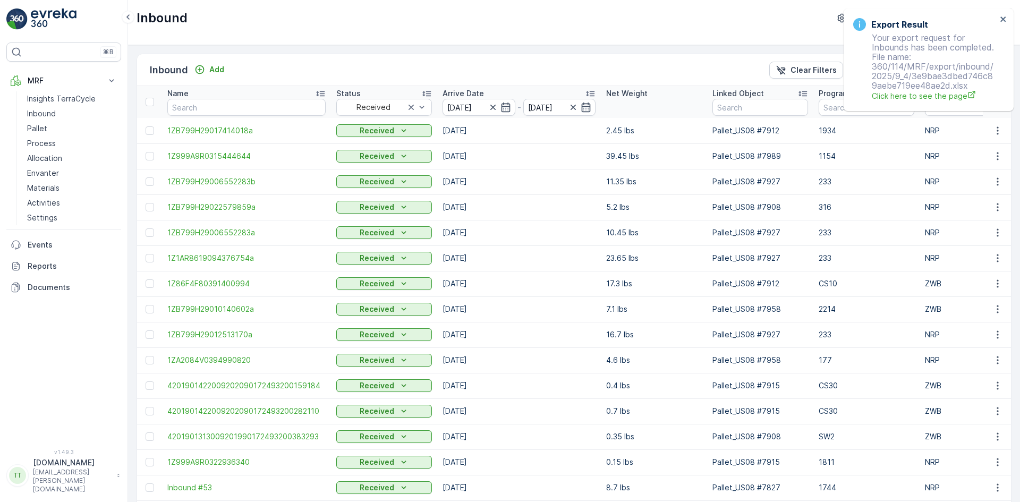 The height and width of the screenshot is (502, 1020). I want to click on a: Settings, so click(72, 218).